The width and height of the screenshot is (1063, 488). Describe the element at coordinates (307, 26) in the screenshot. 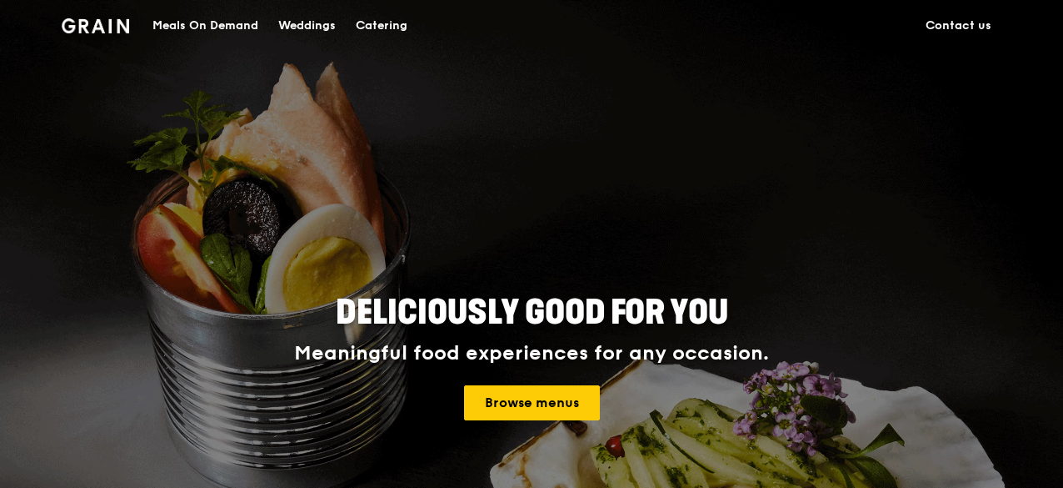

I see `a: Weddings` at that location.